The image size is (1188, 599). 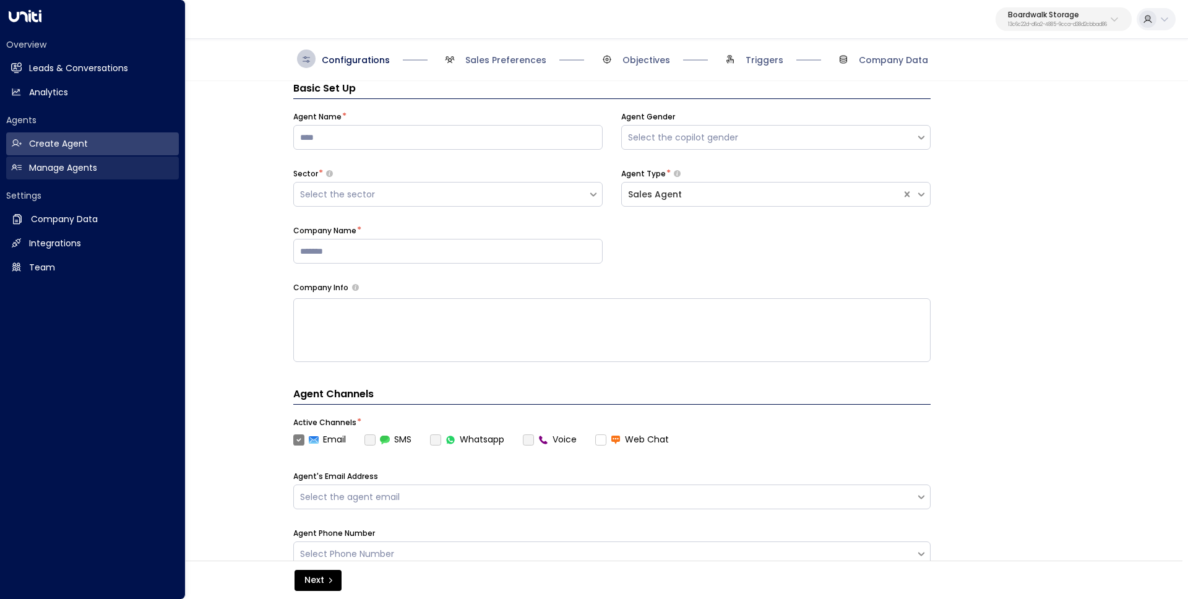 What do you see at coordinates (63, 168) in the screenshot?
I see `h2: Manage Agents` at bounding box center [63, 168].